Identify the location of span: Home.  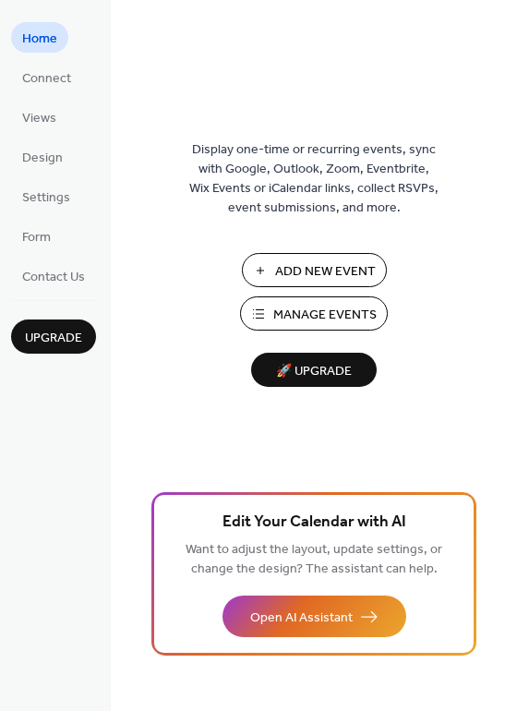
(40, 39).